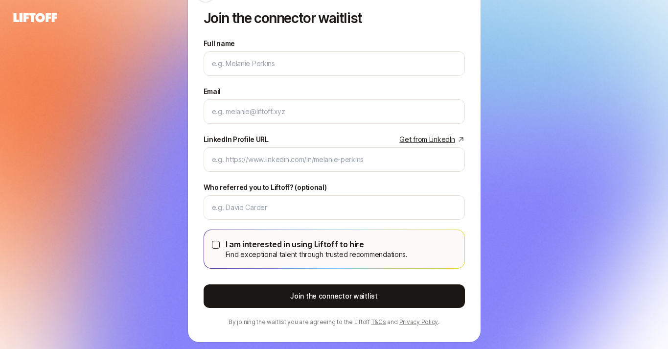  I want to click on input: e.g. David Carder, so click(334, 208).